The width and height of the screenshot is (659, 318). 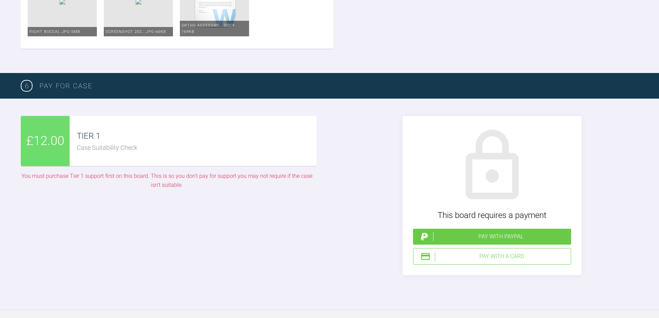 What do you see at coordinates (426, 256) in the screenshot?
I see `img: stripeIcon.ae7d7783.svg` at bounding box center [426, 256].